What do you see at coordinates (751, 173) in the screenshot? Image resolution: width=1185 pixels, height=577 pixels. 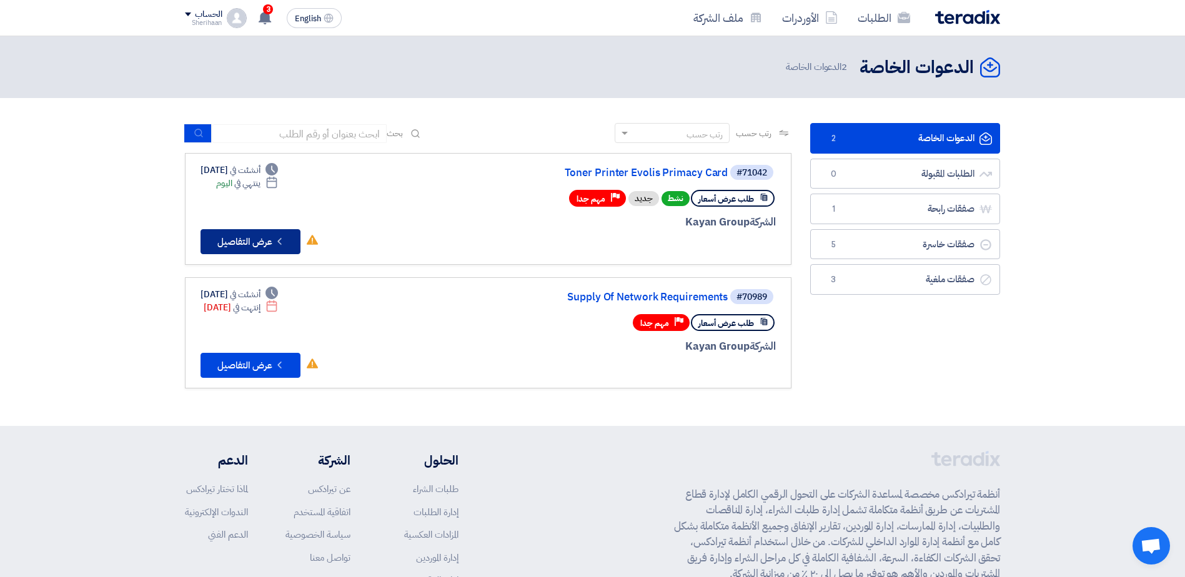 I see `div: #71042` at bounding box center [751, 173].